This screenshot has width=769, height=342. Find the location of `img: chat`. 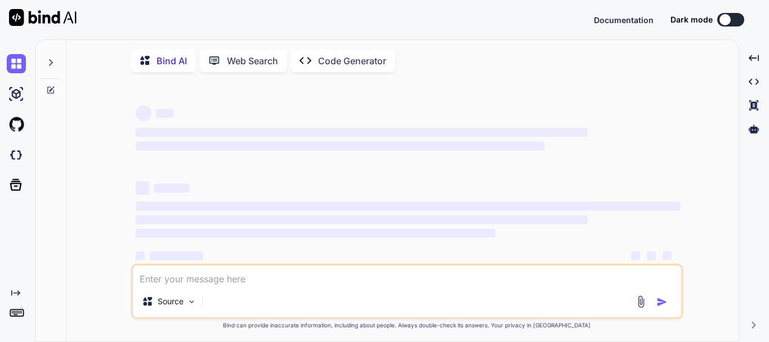

img: chat is located at coordinates (16, 64).